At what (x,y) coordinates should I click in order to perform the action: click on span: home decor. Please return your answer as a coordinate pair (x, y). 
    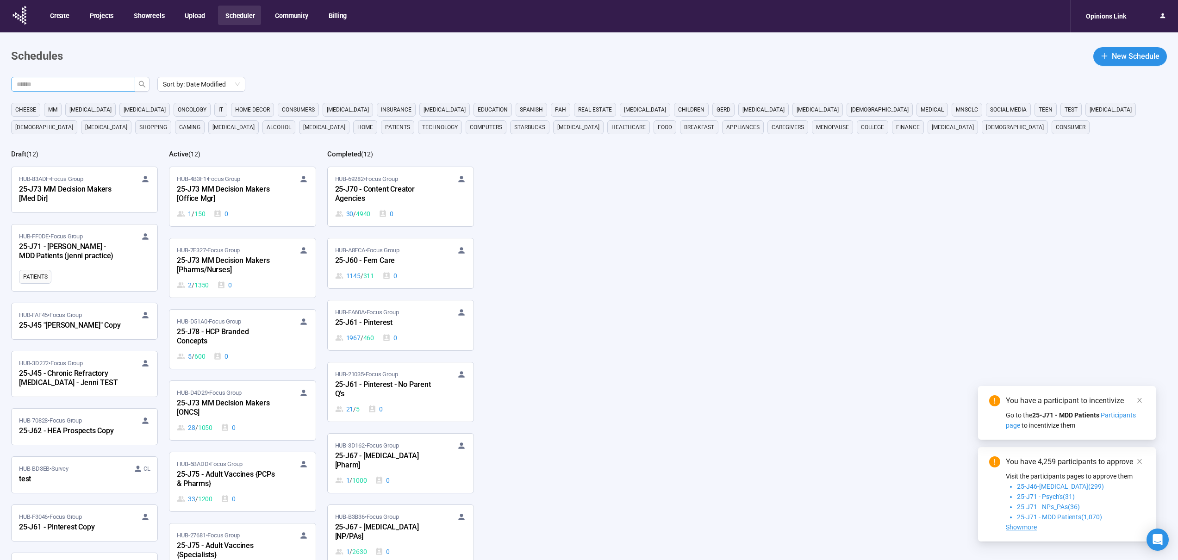
    Looking at the image, I should click on (252, 110).